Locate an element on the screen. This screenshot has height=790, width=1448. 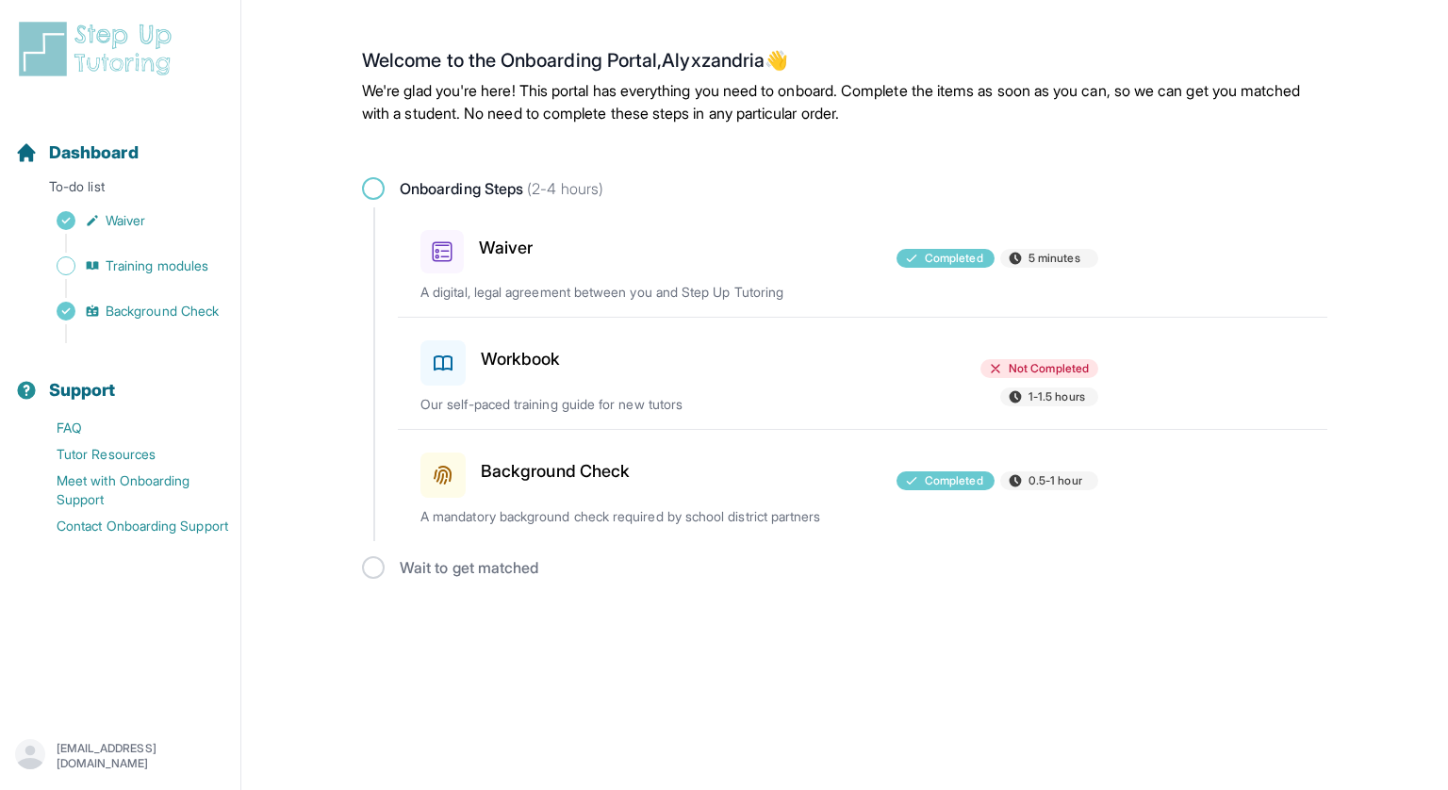
p: Our self-paced training guide for new tutors is located at coordinates (641, 404).